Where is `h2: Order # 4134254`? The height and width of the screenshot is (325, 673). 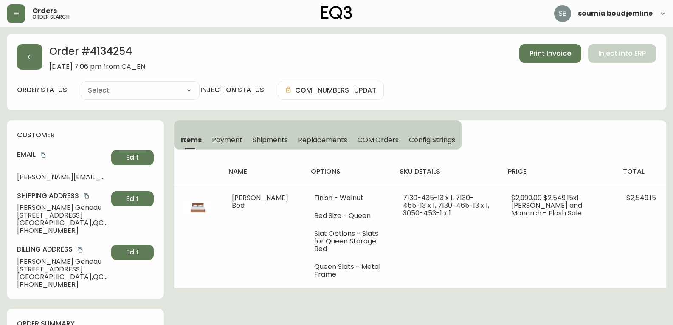 h2: Order # 4134254 is located at coordinates (97, 54).